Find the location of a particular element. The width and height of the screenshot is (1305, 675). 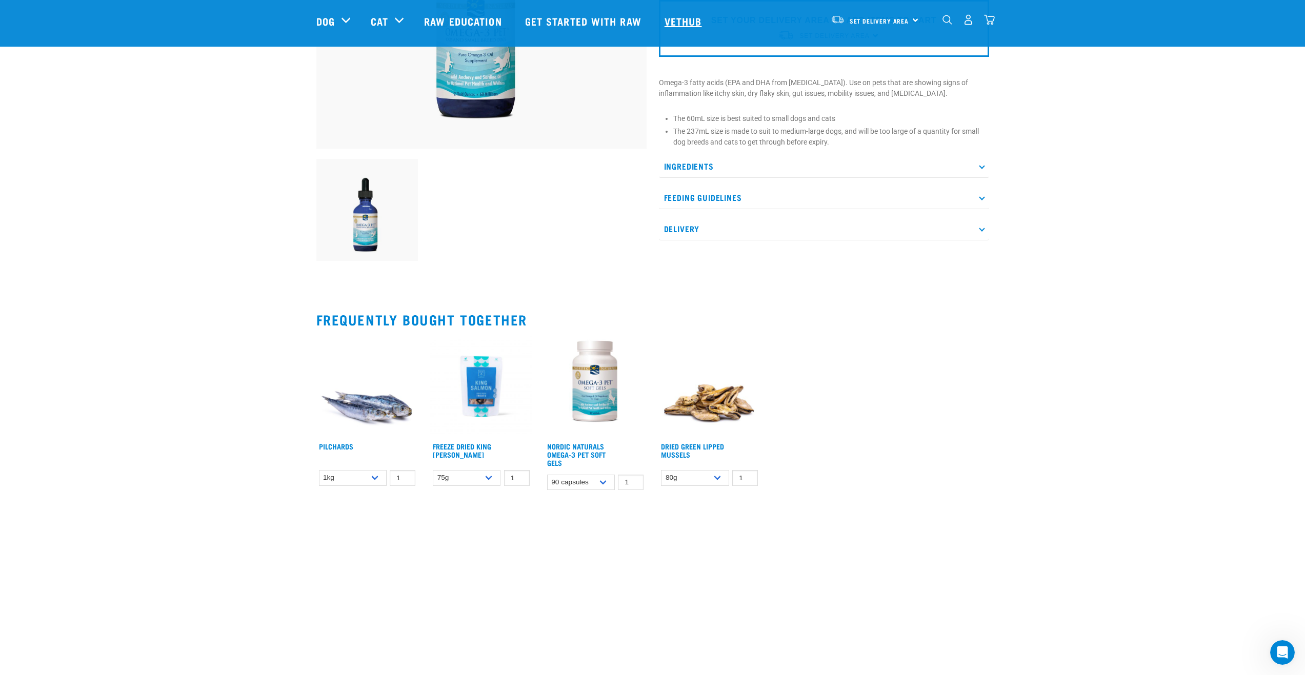

a: Cat is located at coordinates (379, 21).